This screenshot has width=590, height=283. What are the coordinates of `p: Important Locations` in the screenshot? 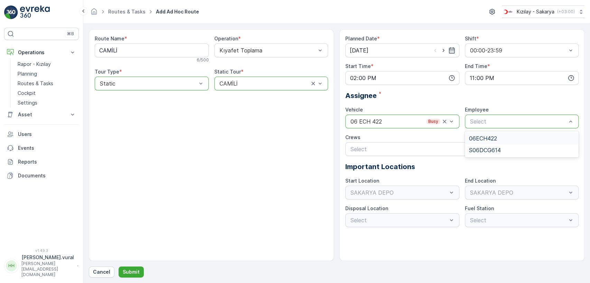 It's located at (462, 167).